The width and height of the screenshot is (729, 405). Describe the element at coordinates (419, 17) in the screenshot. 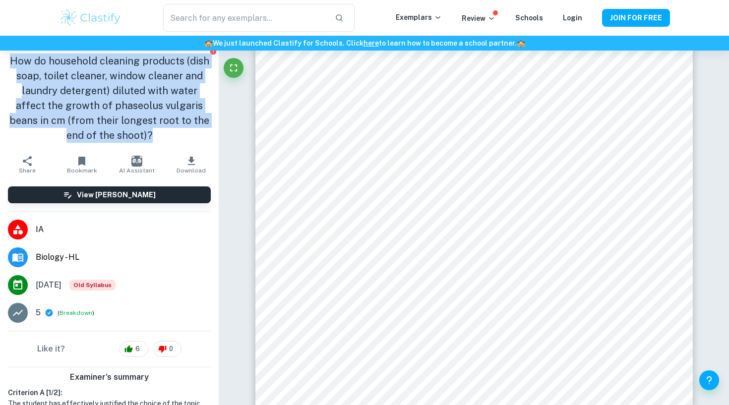

I see `p: Exemplars` at that location.